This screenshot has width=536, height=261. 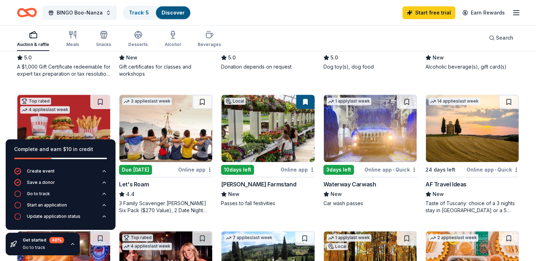 I want to click on div: 24 days left, so click(x=440, y=170).